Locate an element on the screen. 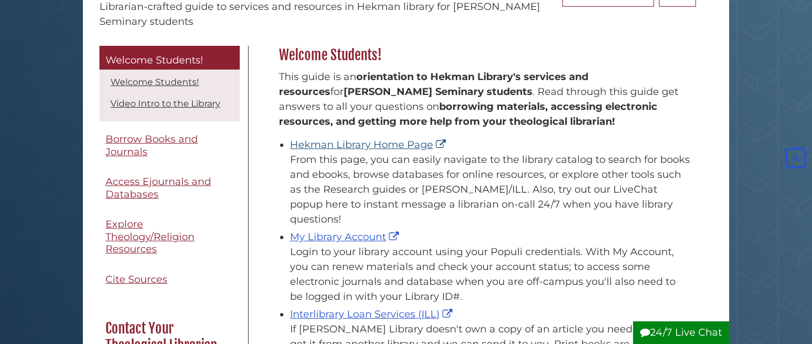 This screenshot has width=812, height=344. a: Hekman Library Home Page is located at coordinates (369, 145).